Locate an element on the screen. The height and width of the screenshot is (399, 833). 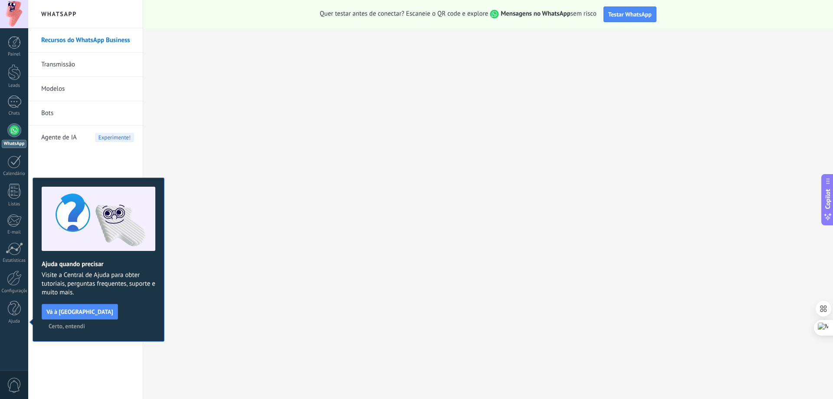
div: Painel is located at coordinates (14, 54).